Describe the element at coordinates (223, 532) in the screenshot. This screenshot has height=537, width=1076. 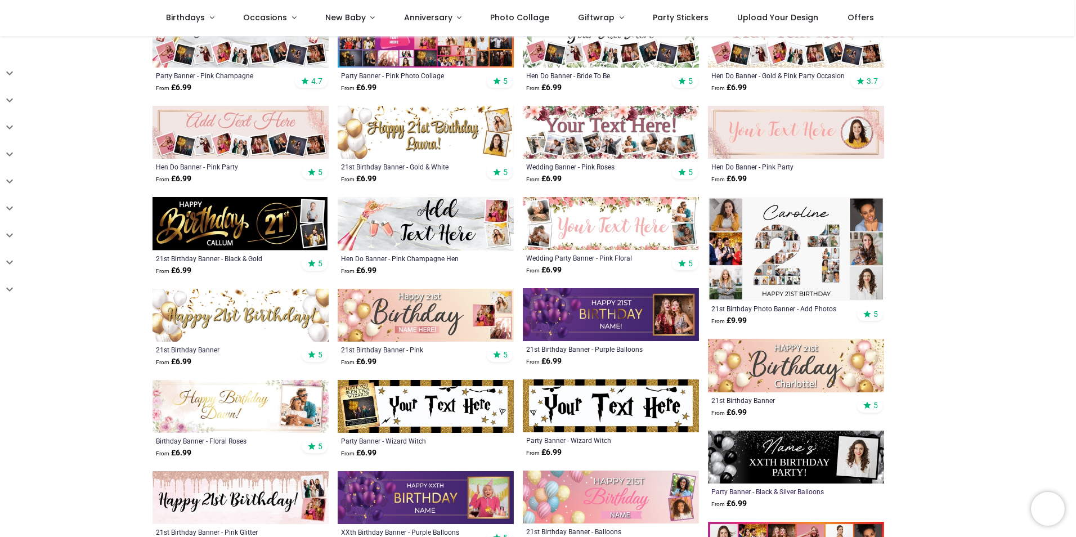
I see `div: 21st Birthday Banner - Pink Glitter` at that location.